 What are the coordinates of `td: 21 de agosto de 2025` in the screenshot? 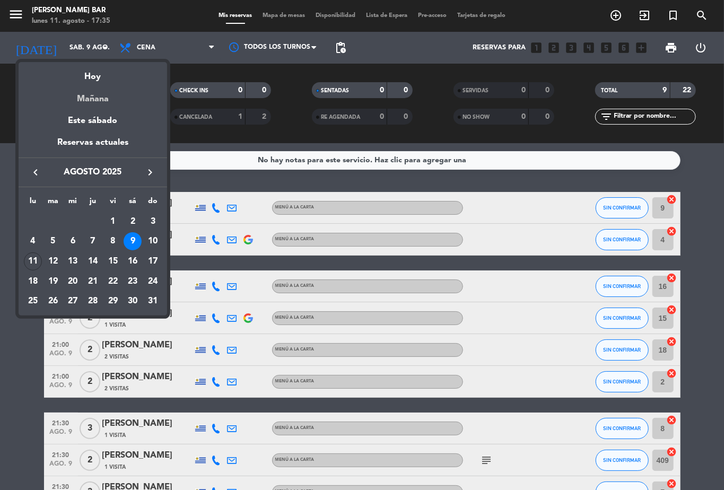 It's located at (93, 282).